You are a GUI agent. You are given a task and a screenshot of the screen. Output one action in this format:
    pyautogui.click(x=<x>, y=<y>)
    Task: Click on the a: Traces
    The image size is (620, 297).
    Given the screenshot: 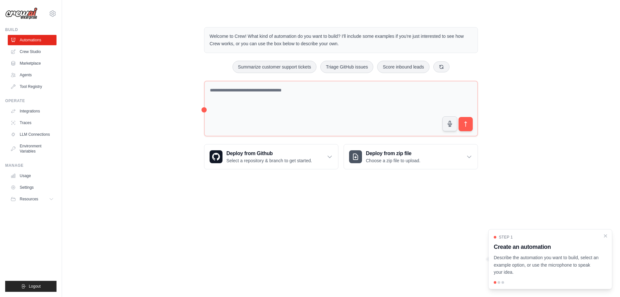 What is the action you would take?
    pyautogui.click(x=32, y=123)
    